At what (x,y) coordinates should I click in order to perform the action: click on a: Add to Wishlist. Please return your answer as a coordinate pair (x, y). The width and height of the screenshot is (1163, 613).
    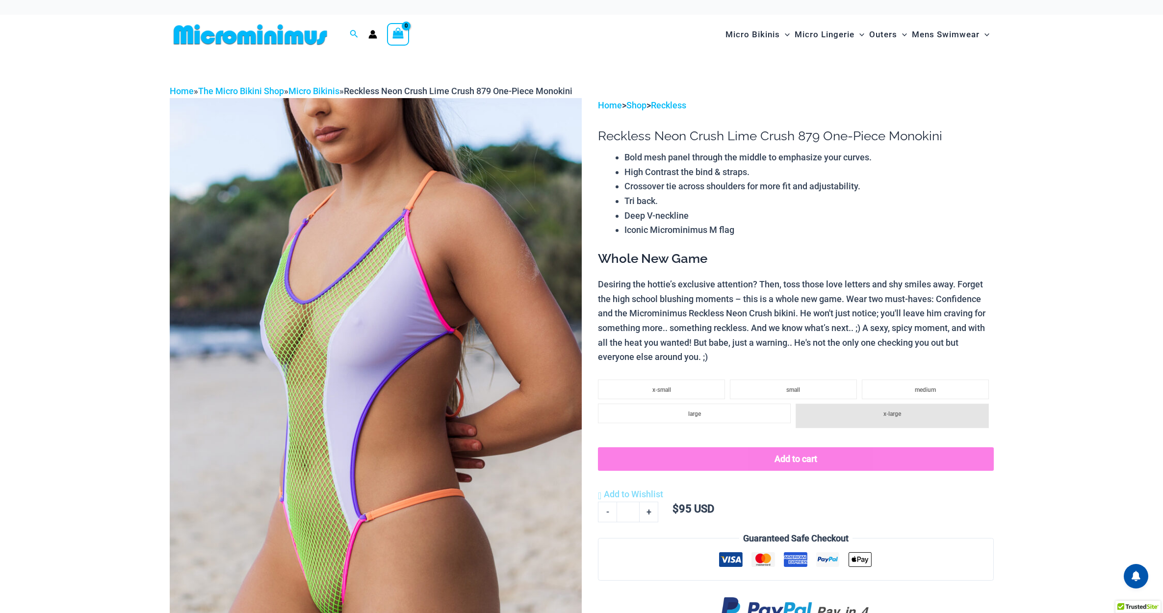
    Looking at the image, I should click on (630, 495).